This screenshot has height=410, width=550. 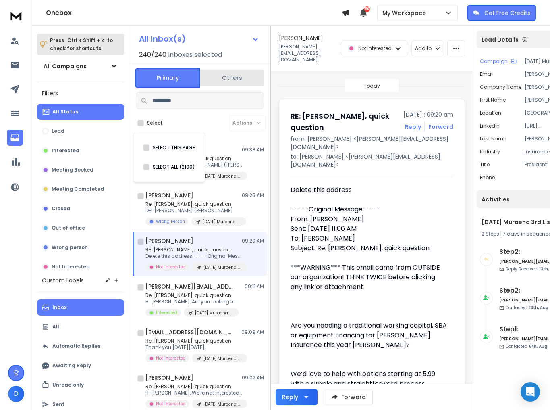 What do you see at coordinates (485, 165) in the screenshot?
I see `p: title` at bounding box center [485, 165].